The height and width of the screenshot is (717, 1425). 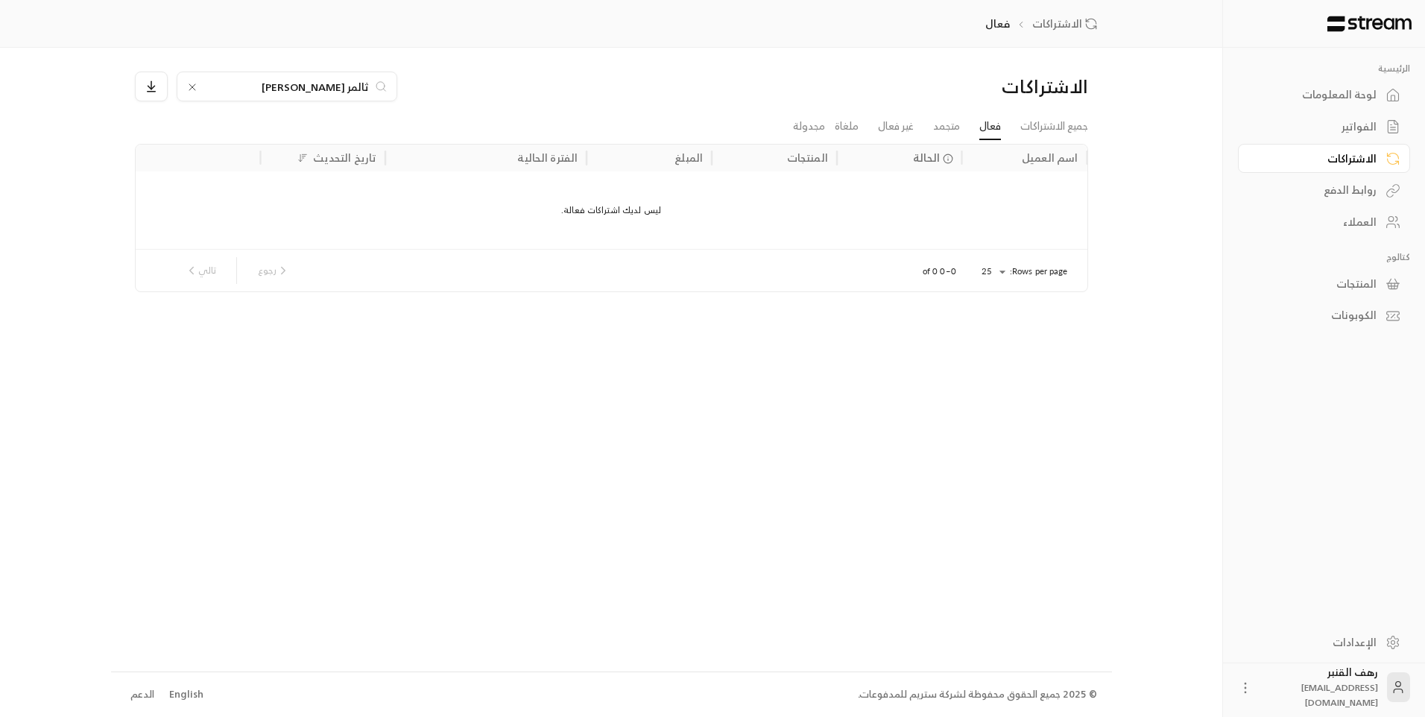 What do you see at coordinates (611, 210) in the screenshot?
I see `div: ليس لديك اشتراكات فعالة.` at bounding box center [611, 210].